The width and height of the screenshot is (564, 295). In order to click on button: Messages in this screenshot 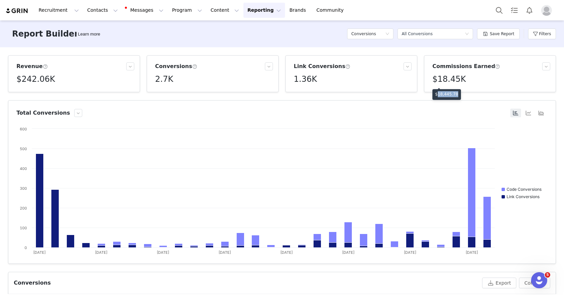, I will do `click(145, 10)`.